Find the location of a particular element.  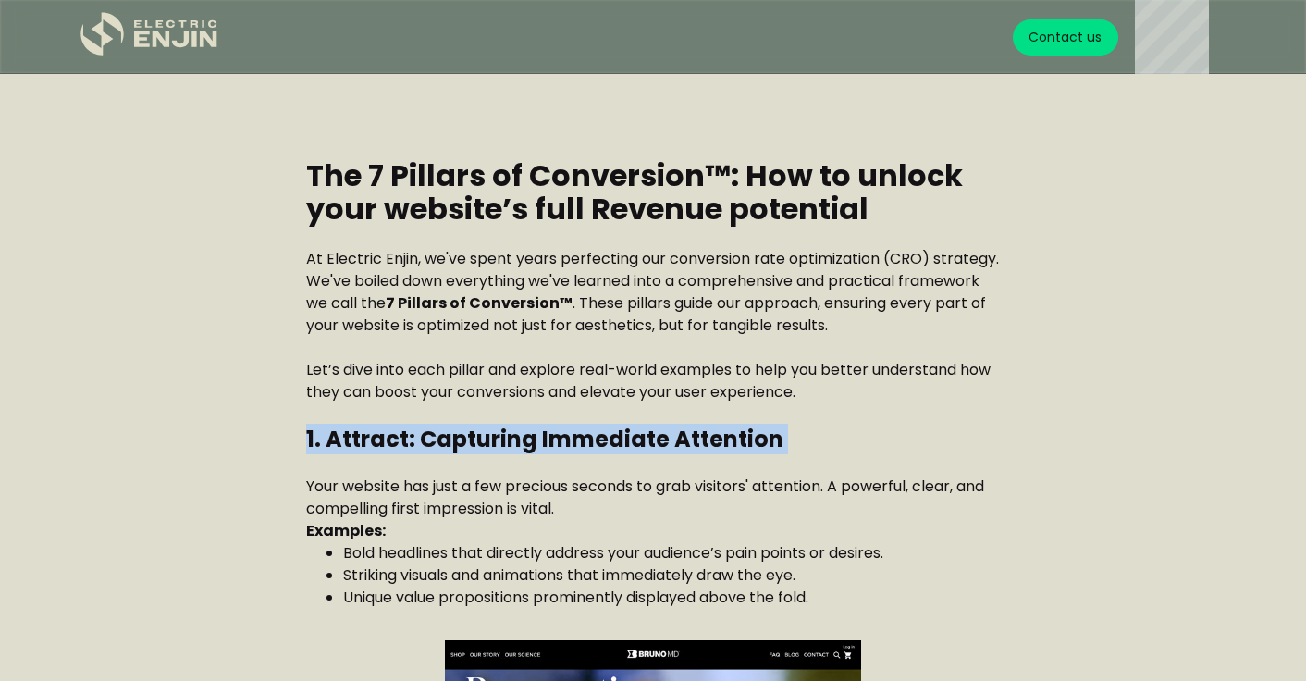

h3: 1. Attract: Capturing Immediate Attention is located at coordinates (653, 439).